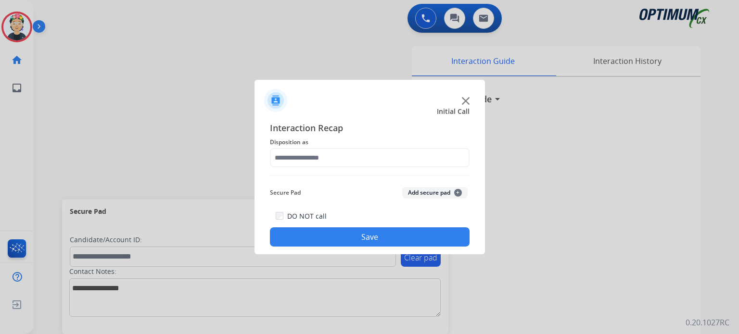 The width and height of the screenshot is (739, 334). I want to click on span: Secure Pad, so click(285, 193).